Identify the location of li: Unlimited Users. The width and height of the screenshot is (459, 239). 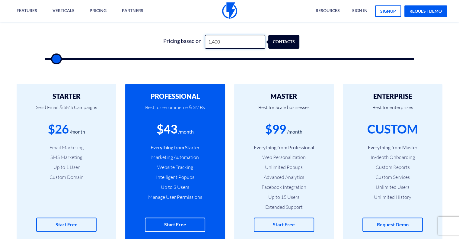
(393, 187).